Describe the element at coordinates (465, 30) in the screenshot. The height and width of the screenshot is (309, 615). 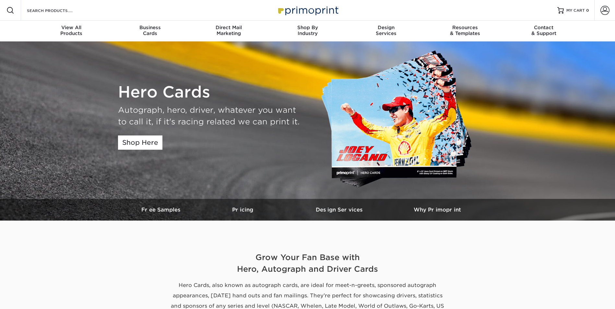
I see `div: & Templates` at that location.